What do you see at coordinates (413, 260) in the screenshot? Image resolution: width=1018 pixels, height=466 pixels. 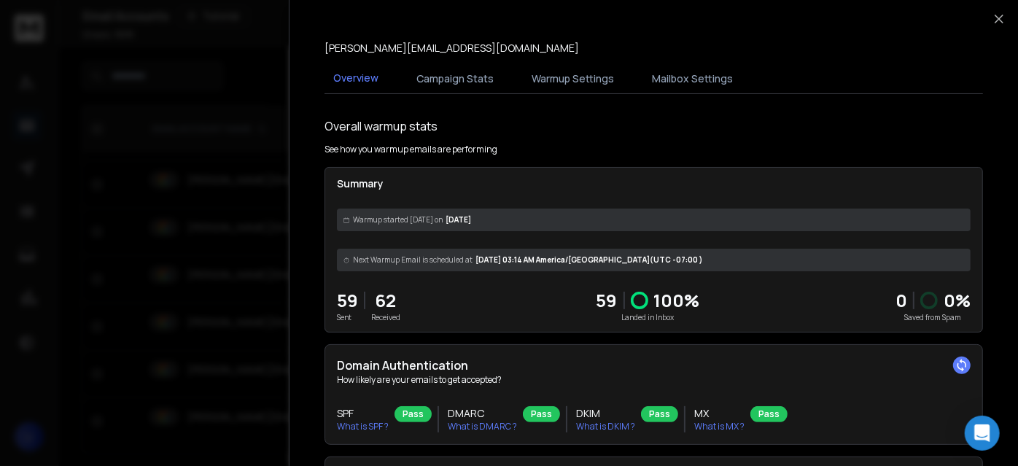 I see `span: Next Warmup Email is scheduled at` at bounding box center [413, 260].